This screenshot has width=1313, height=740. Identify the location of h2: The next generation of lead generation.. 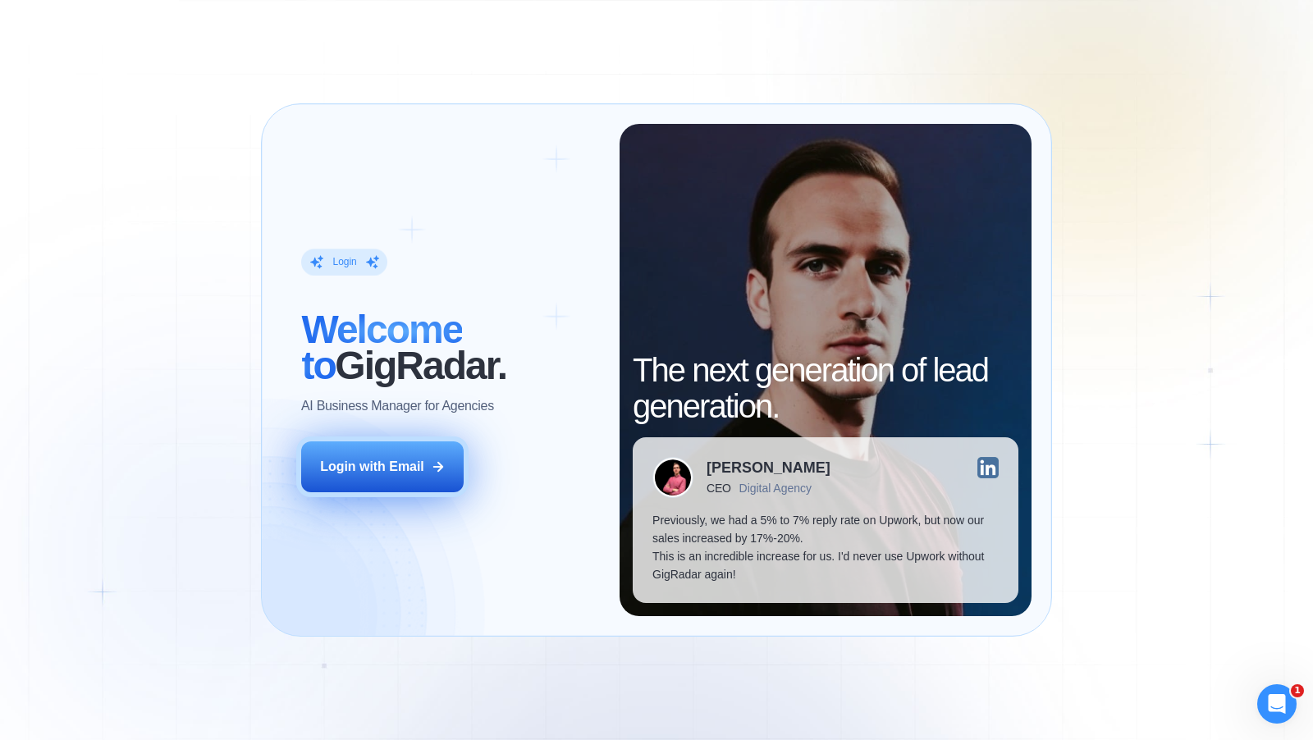
(824, 388).